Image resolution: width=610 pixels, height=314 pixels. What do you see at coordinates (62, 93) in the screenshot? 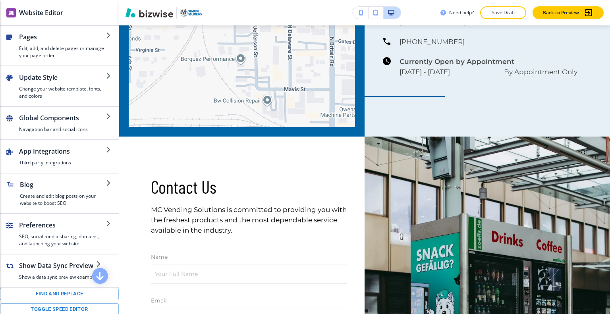
I see `h4: Change your website template, fonts, and colors` at bounding box center [62, 93].